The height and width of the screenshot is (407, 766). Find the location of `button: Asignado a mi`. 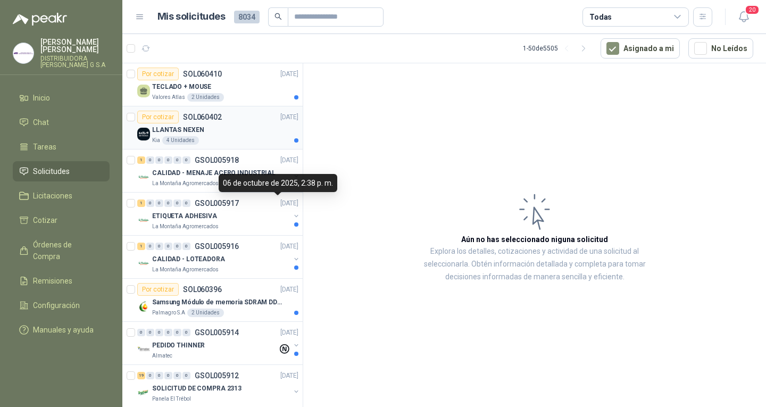

button: Asignado a mi is located at coordinates (640, 48).